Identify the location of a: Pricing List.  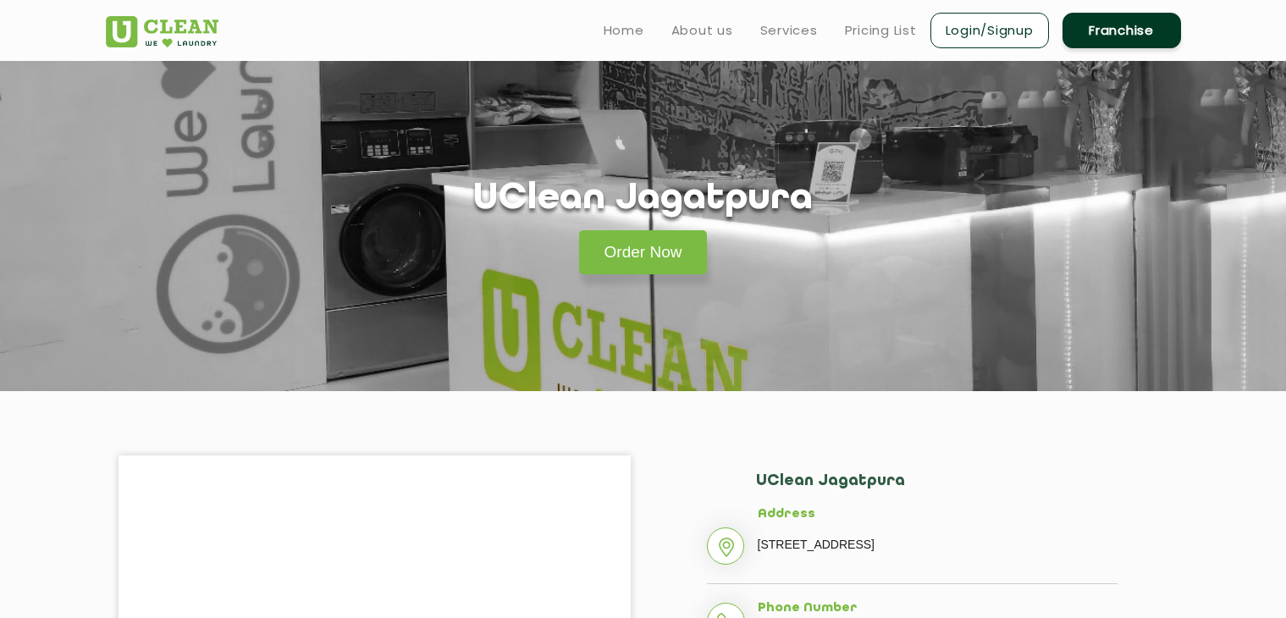
(881, 30).